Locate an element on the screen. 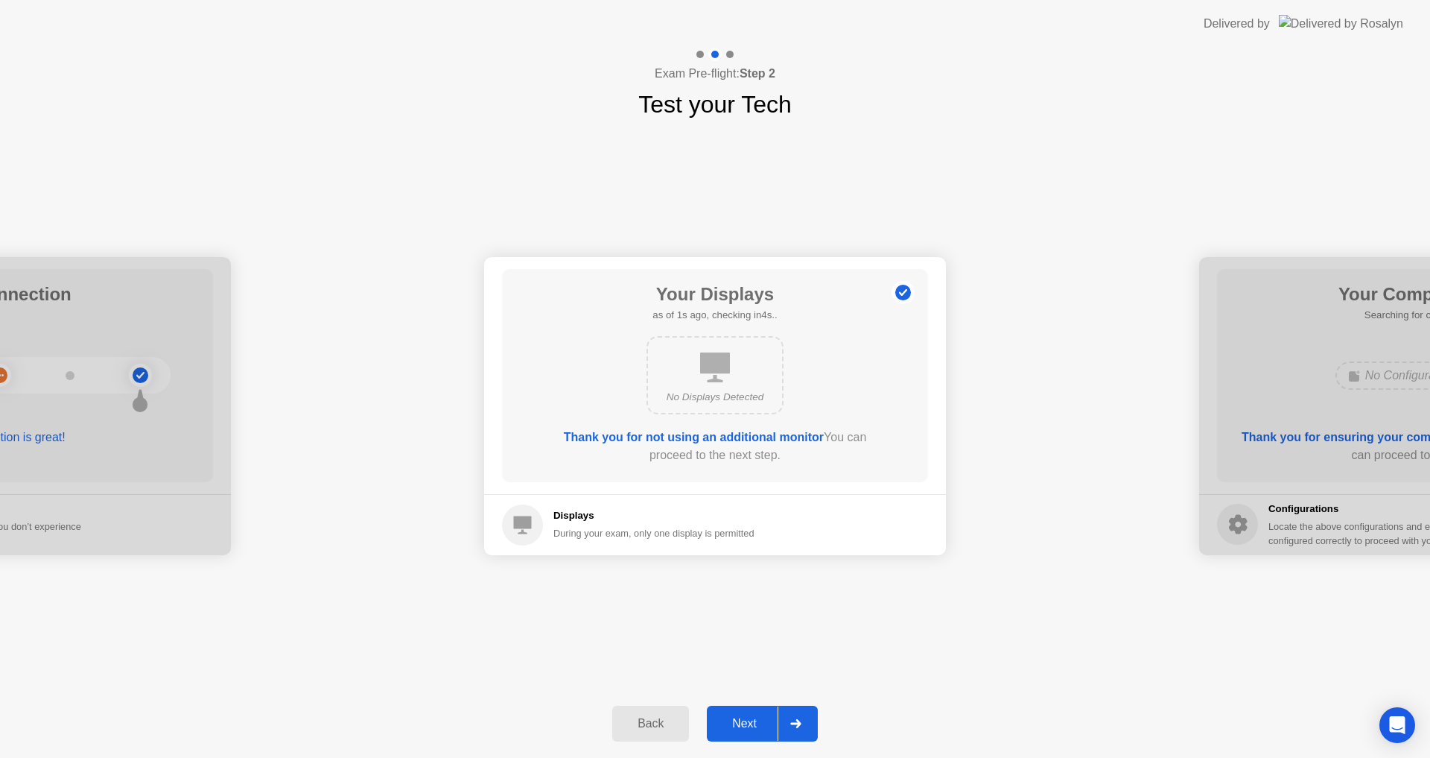 The image size is (1430, 758). div: You can proceed to the next step. is located at coordinates (715, 446).